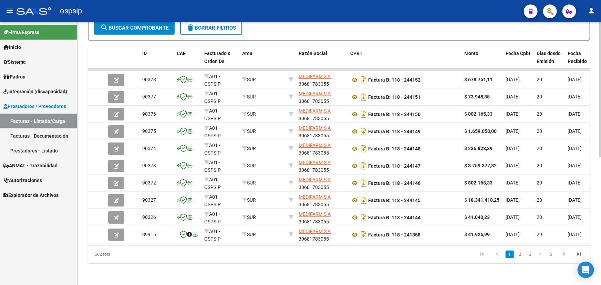  I want to click on li: page 4, so click(541, 255).